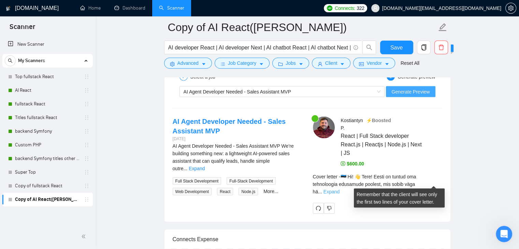 The height and width of the screenshot is (249, 519). Describe the element at coordinates (229, 126) in the screenshot. I see `a: AI Agent Developer Needed - Sales Assistant MVP` at that location.